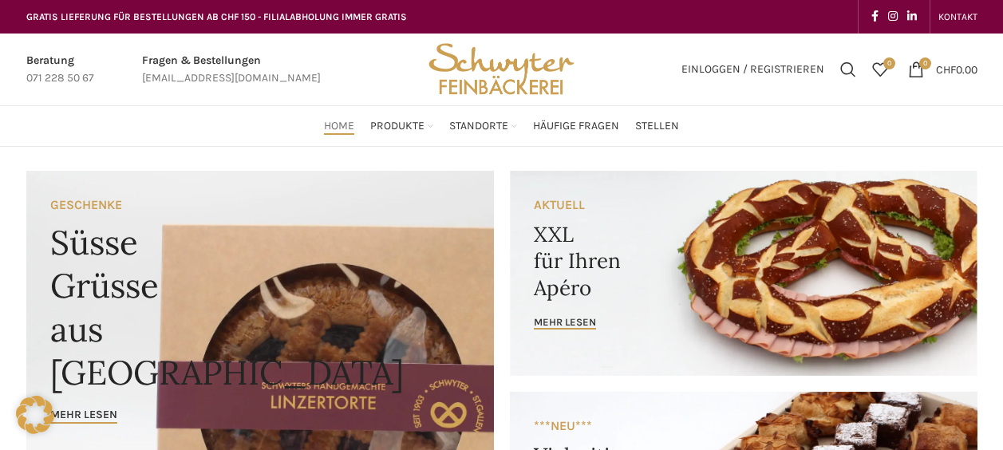 This screenshot has height=450, width=1003. What do you see at coordinates (956, 69) in the screenshot?
I see `bdi: 0.00` at bounding box center [956, 69].